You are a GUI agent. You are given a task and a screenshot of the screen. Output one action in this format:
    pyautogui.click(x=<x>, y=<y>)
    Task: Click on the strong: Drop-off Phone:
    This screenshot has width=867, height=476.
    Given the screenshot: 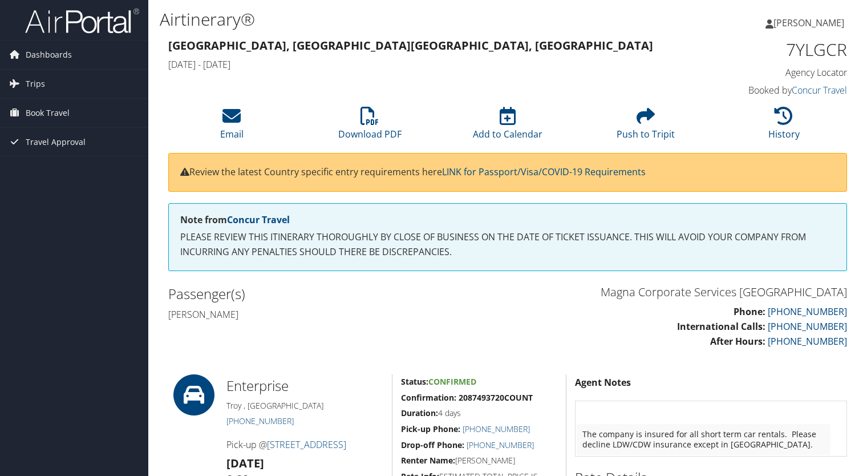 What is the action you would take?
    pyautogui.click(x=433, y=445)
    